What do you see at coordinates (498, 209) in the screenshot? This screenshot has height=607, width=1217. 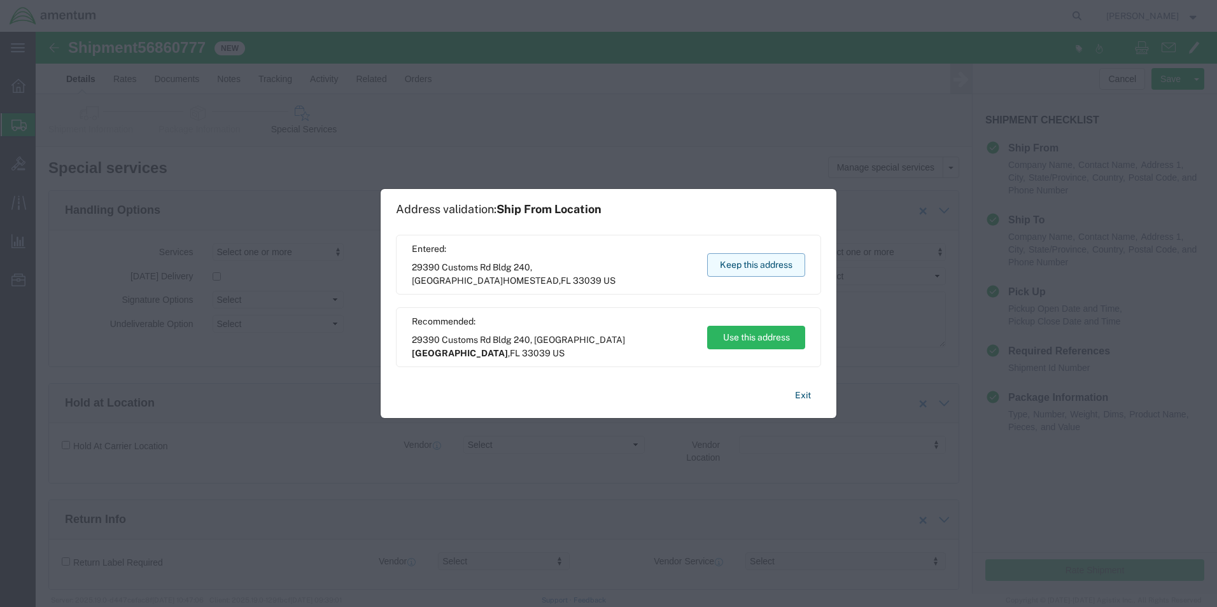 I see `h1: Address validation:` at bounding box center [498, 209].